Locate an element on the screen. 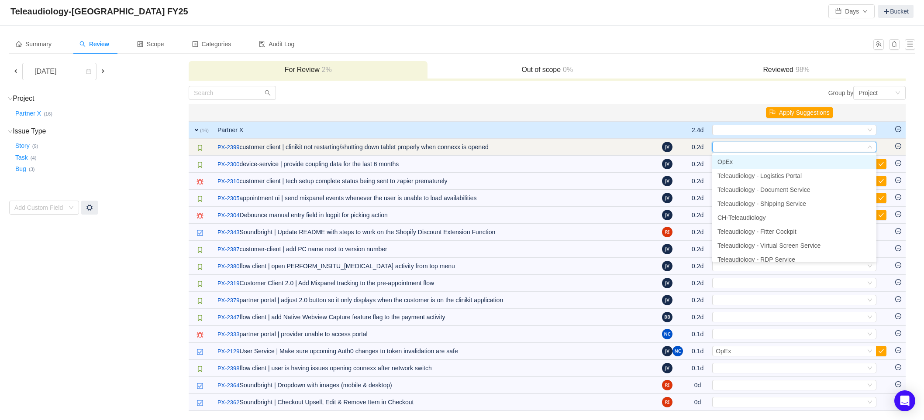 This screenshot has height=420, width=924. i: icon: control is located at coordinates (140, 44).